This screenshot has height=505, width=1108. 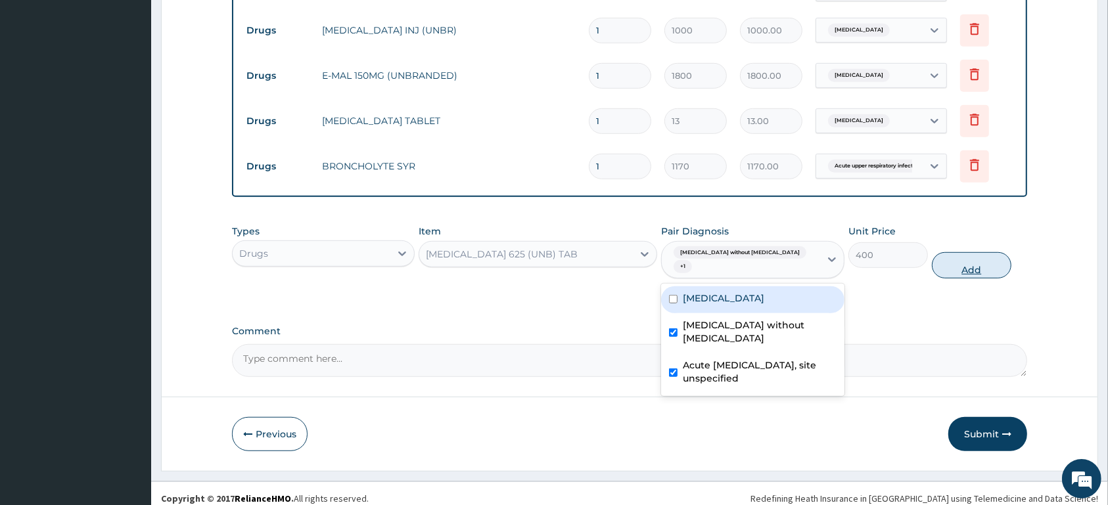 I want to click on td: BRONCHOLYTE SYR, so click(x=449, y=166).